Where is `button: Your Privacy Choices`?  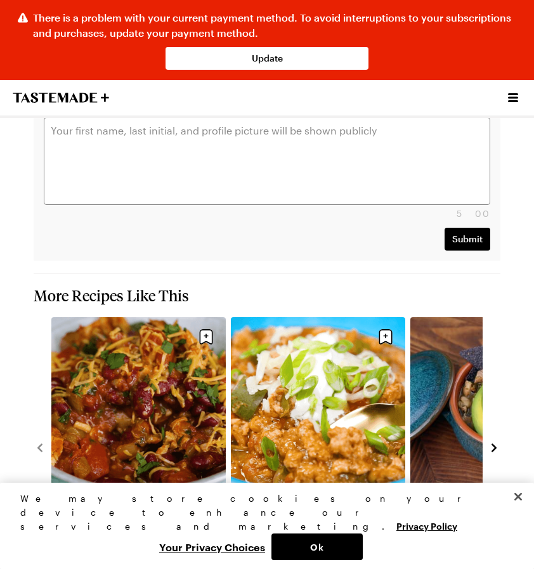
button: Your Privacy Choices is located at coordinates (212, 547).